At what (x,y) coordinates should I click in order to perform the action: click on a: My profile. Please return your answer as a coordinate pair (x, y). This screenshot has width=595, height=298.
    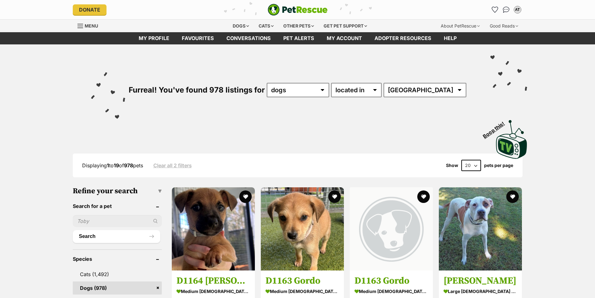
    Looking at the image, I should click on (154, 38).